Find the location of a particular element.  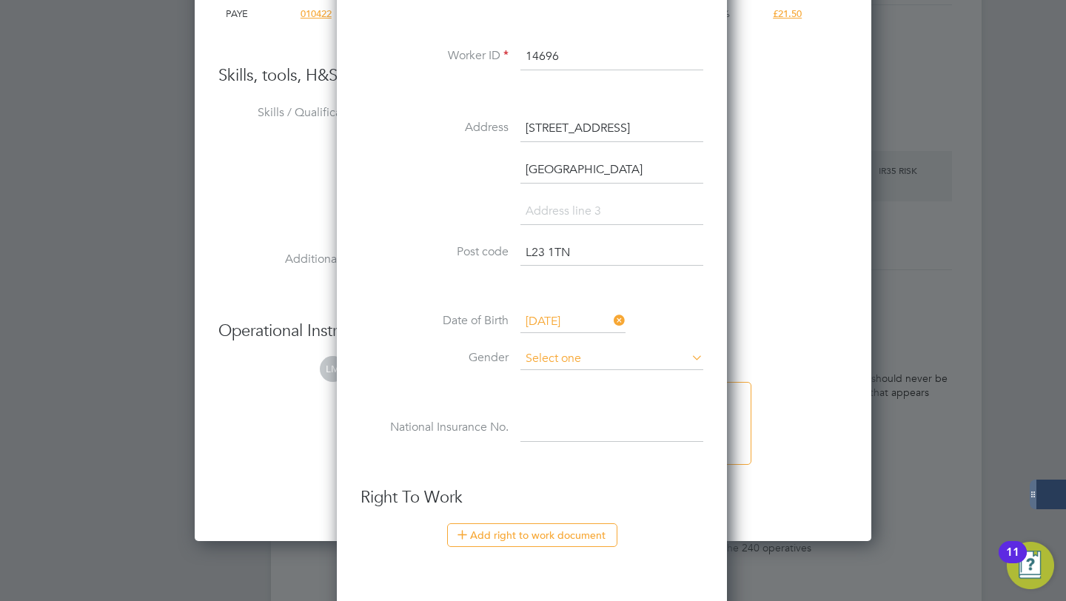

label: Post code is located at coordinates (434, 252).